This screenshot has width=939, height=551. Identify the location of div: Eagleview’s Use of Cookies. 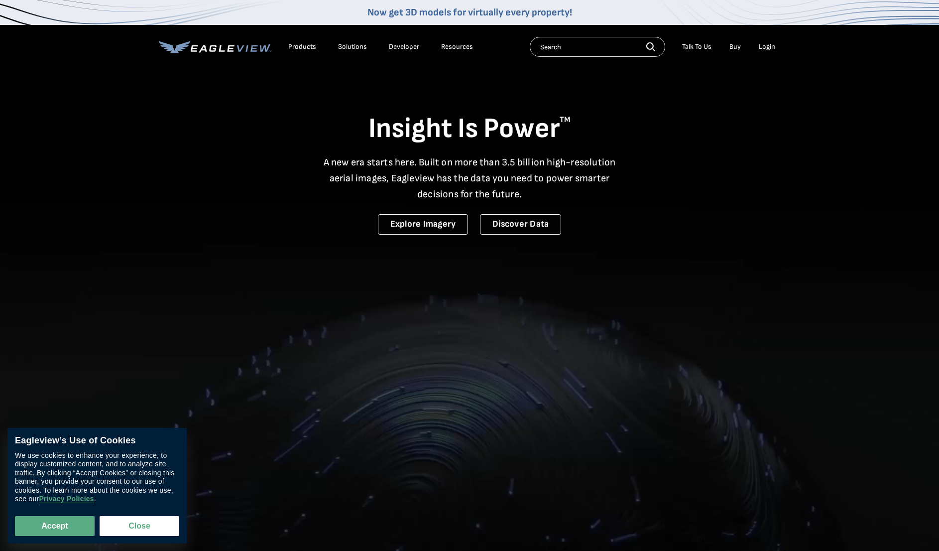
(97, 441).